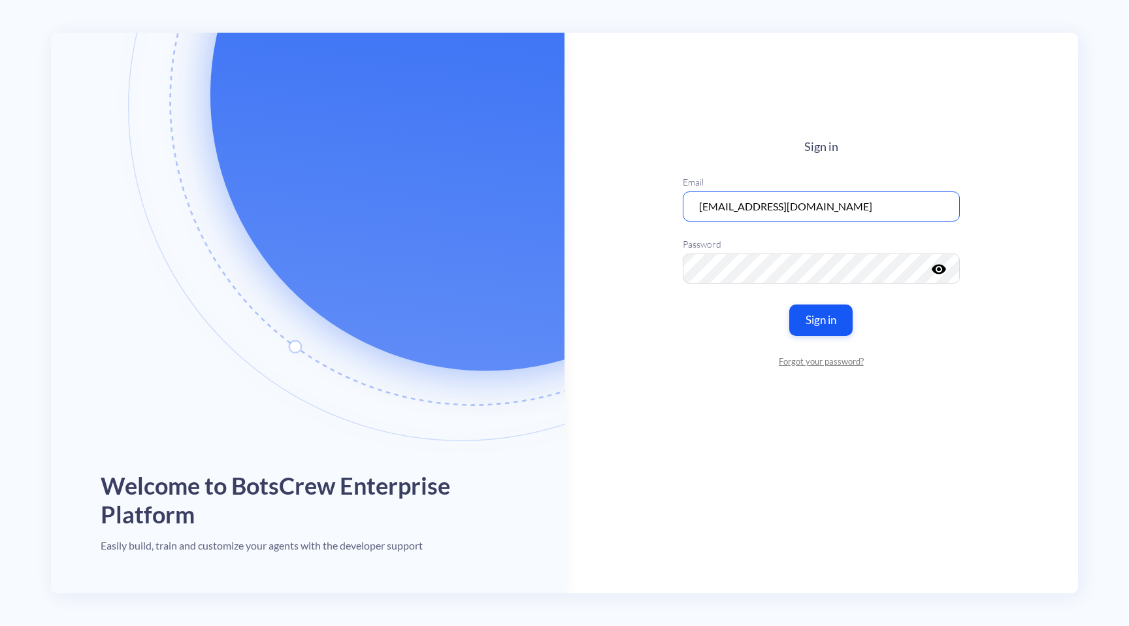 The height and width of the screenshot is (626, 1129). What do you see at coordinates (936, 206) in the screenshot?
I see `keeper-lock: Open Keeper Popup` at bounding box center [936, 206].